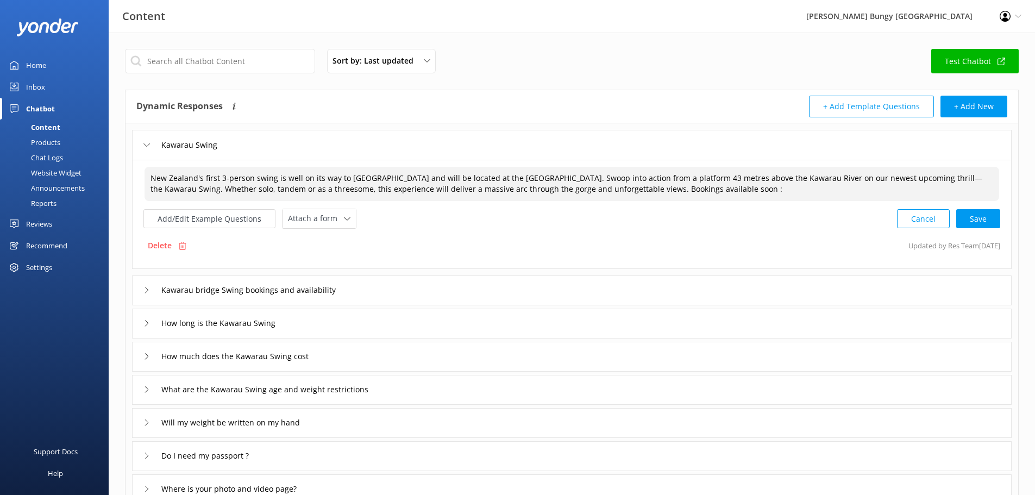 The width and height of the screenshot is (1035, 495). Describe the element at coordinates (205, 456) in the screenshot. I see `span: Do I need my passport ?` at that location.